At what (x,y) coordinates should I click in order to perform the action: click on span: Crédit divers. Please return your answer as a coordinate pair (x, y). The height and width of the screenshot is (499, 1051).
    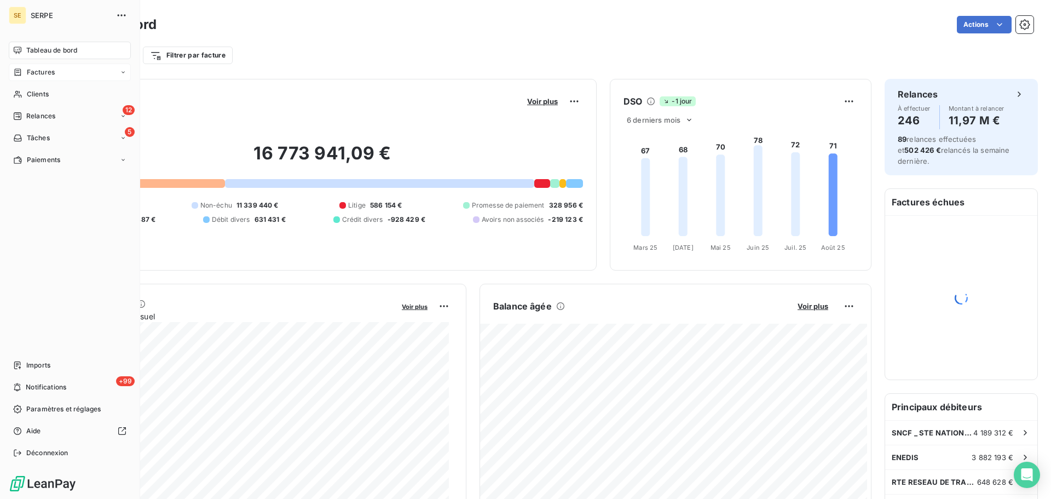
    Looking at the image, I should click on (362, 220).